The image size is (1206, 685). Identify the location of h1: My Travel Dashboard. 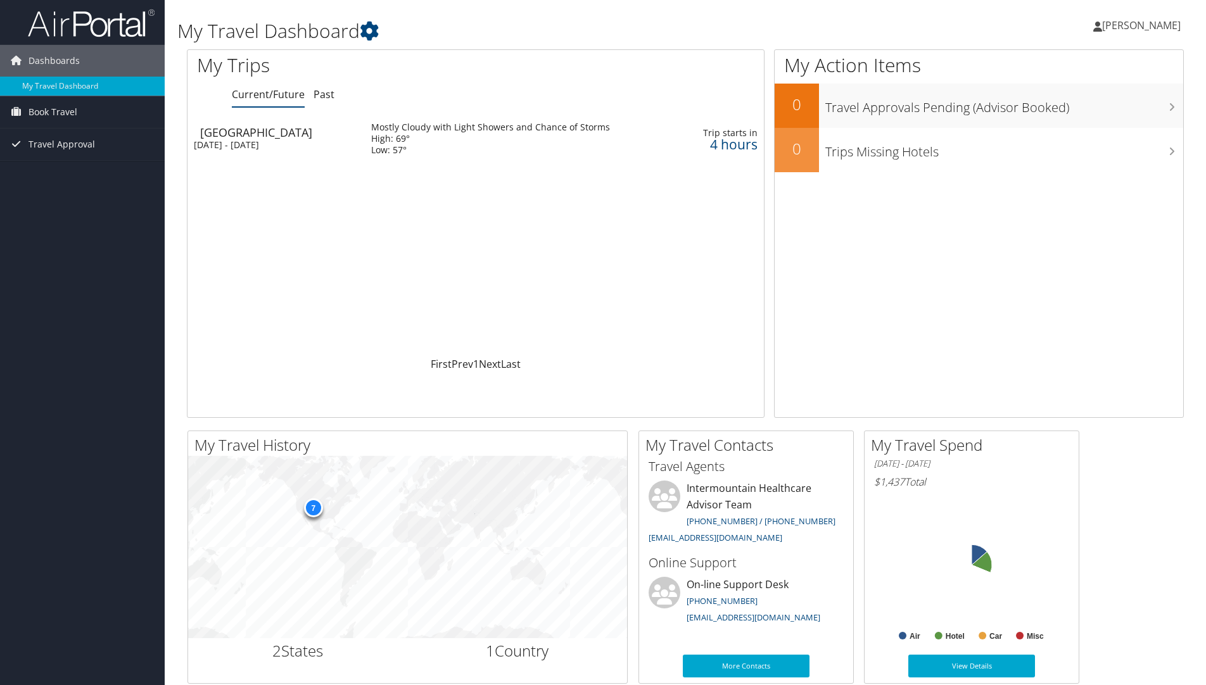
(516, 31).